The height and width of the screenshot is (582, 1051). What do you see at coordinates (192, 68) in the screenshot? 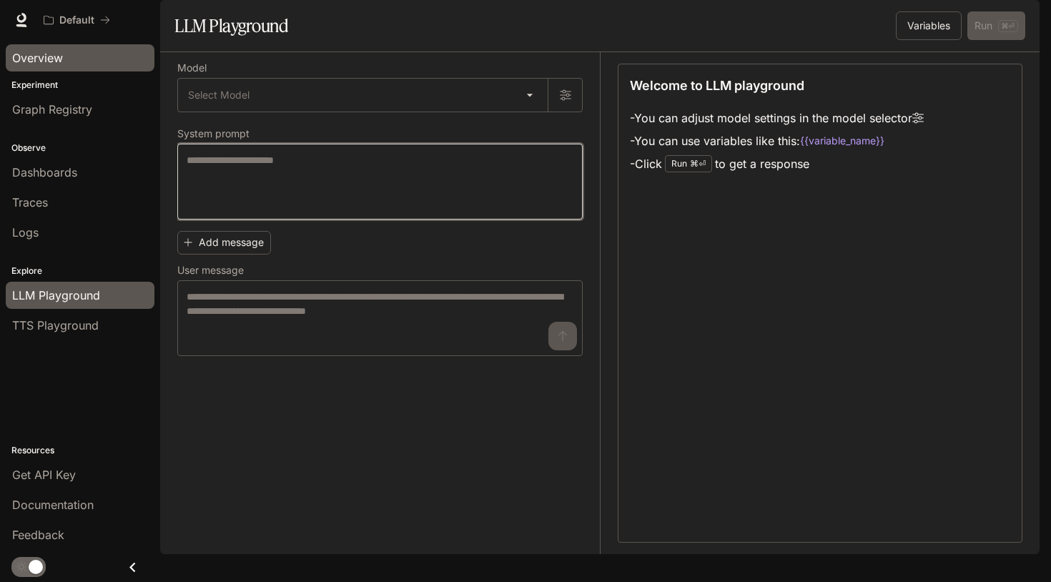
I see `p: Model` at bounding box center [192, 68].